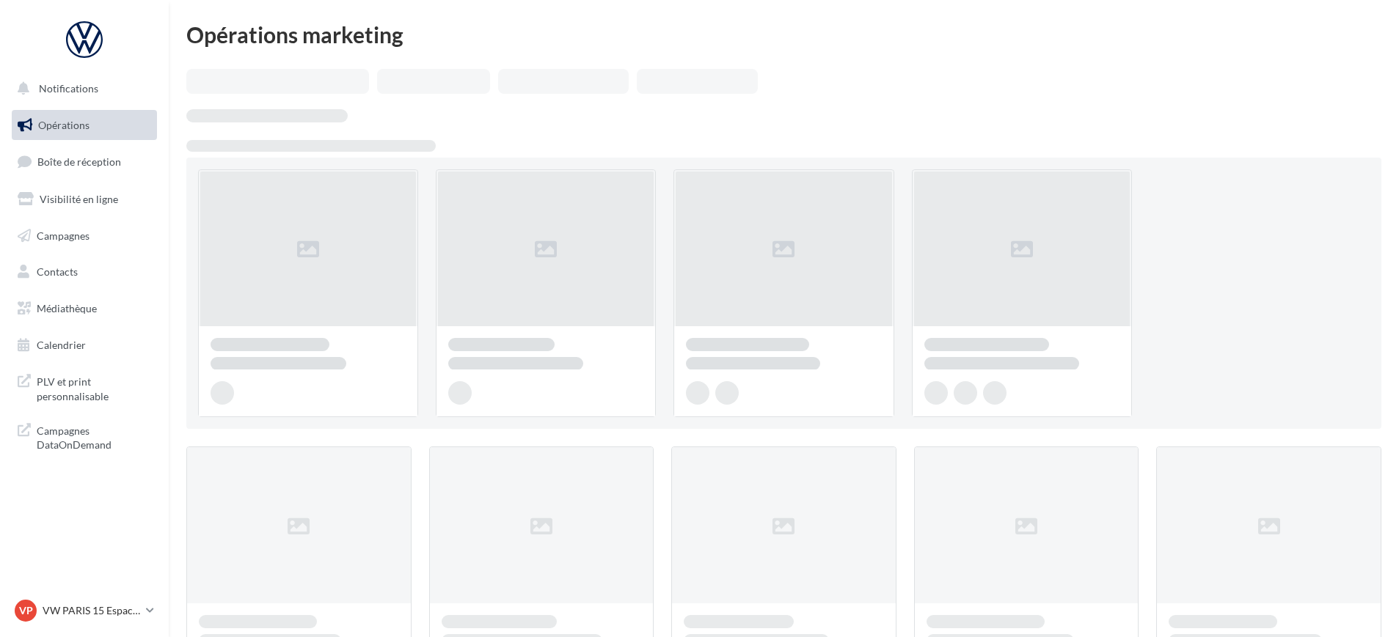 This screenshot has width=1399, height=637. What do you see at coordinates (67, 308) in the screenshot?
I see `span: Médiathèque` at bounding box center [67, 308].